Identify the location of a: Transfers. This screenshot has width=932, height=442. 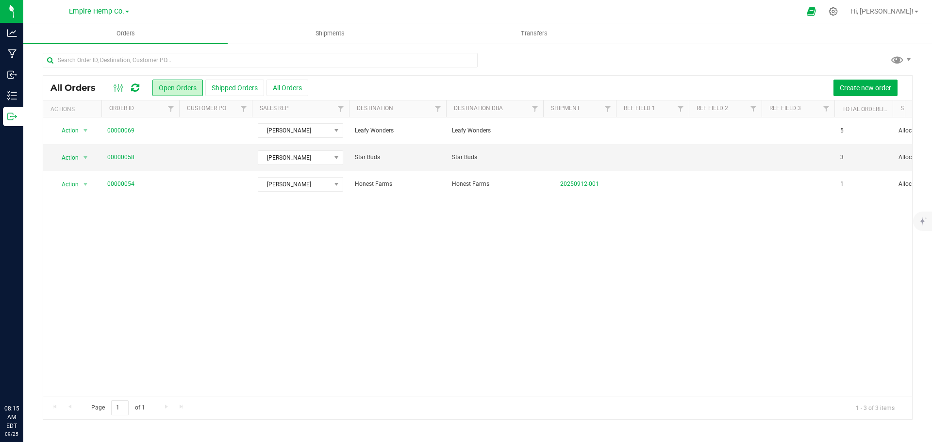
(534, 33).